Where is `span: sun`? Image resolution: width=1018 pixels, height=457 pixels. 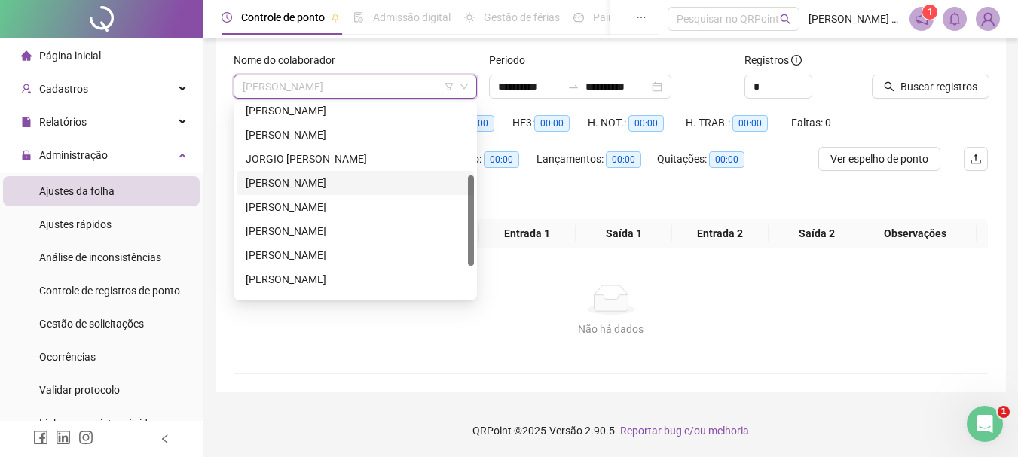
span: sun is located at coordinates (469, 17).